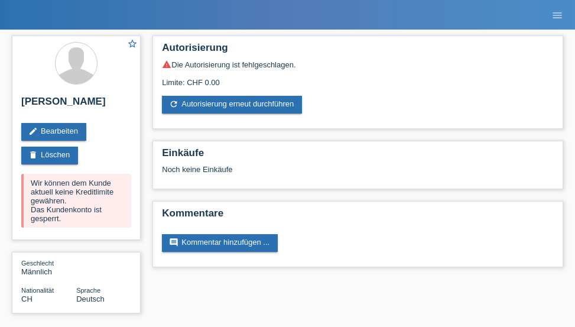 This screenshot has width=575, height=327. Describe the element at coordinates (50, 155) in the screenshot. I see `a: deleteLöschen` at that location.